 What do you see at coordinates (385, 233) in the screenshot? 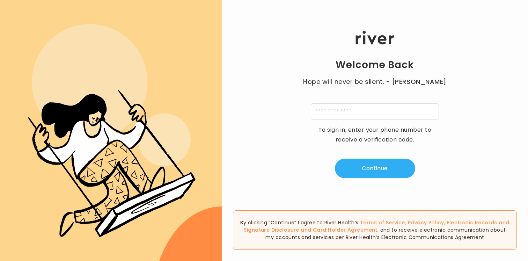
I see `span: , and to receive electronic communication about my accounts and services per River Health’s Elect...` at bounding box center [385, 233].